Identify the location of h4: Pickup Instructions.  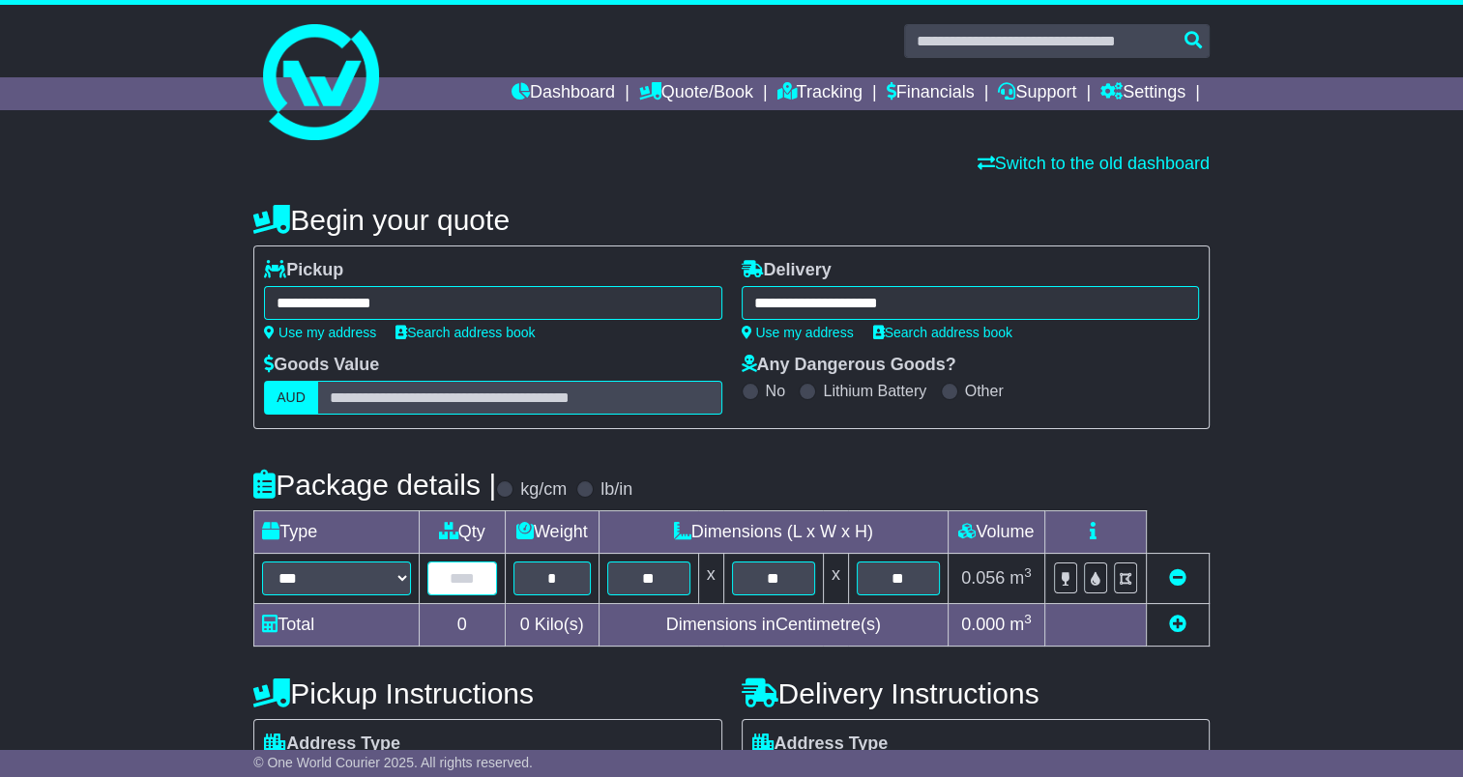
(487, 693).